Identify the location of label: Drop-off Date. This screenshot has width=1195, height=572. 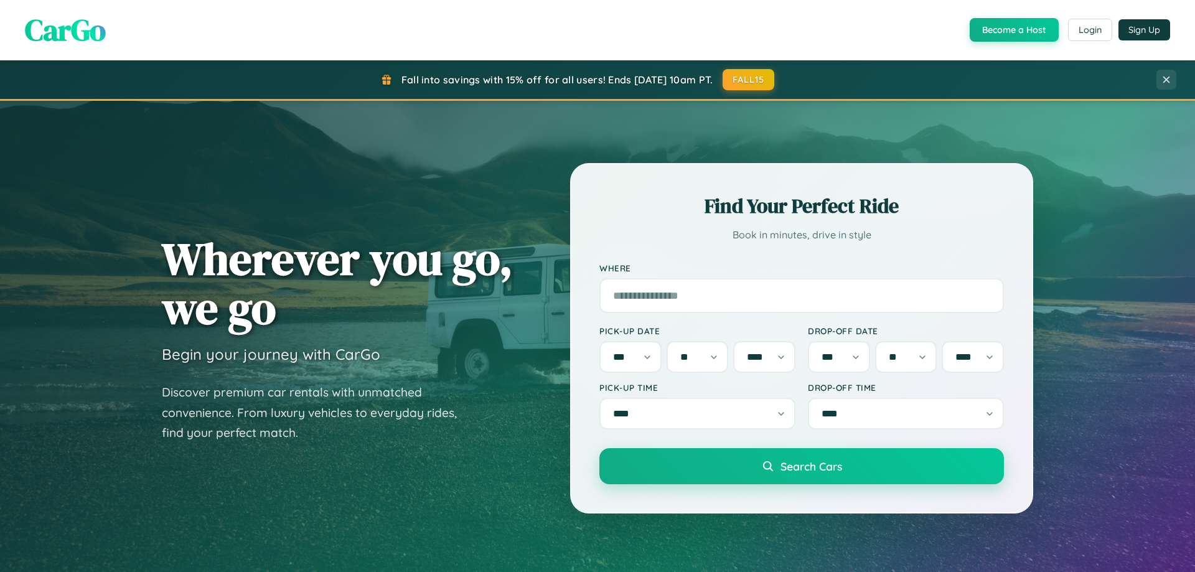
(906, 331).